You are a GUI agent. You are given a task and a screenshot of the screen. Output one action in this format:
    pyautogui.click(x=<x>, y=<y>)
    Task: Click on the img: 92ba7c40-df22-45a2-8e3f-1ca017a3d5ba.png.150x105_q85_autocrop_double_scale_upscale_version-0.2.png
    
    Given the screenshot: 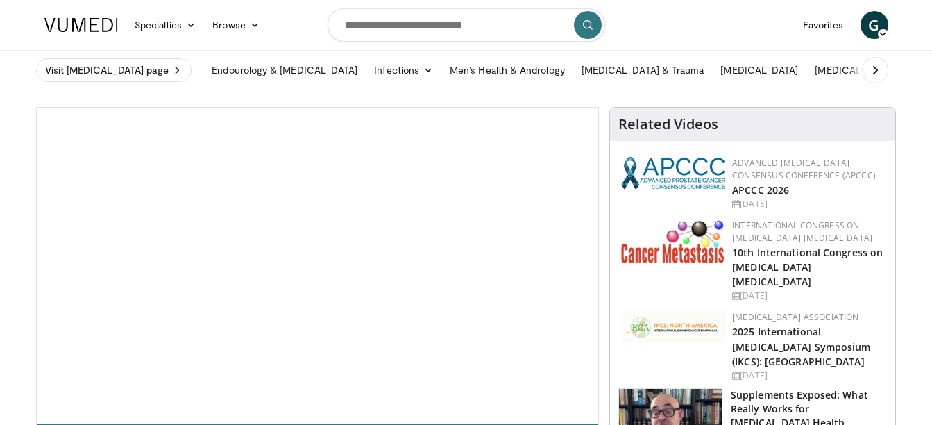 What is the action you would take?
    pyautogui.click(x=673, y=173)
    